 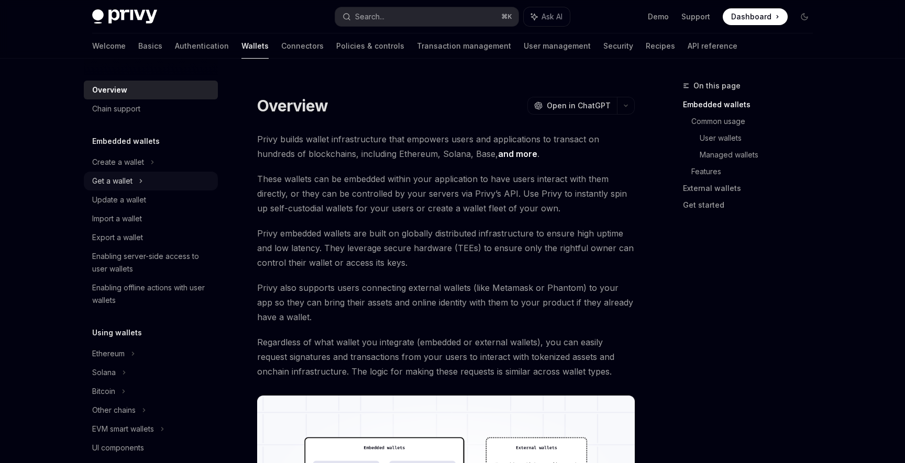 What do you see at coordinates (658, 17) in the screenshot?
I see `a: Demo` at bounding box center [658, 17].